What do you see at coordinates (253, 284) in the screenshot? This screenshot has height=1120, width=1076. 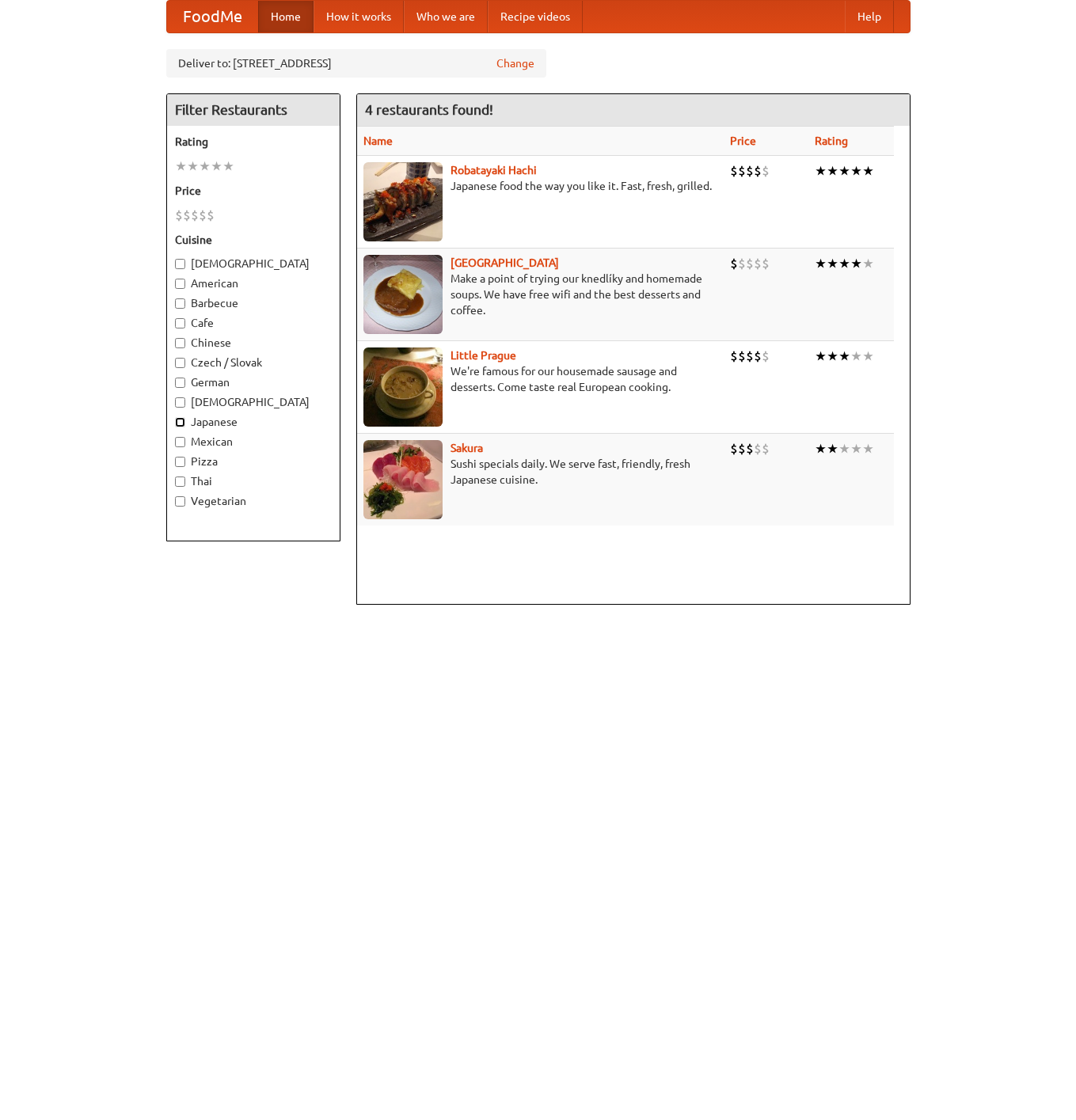 I see `label: American` at bounding box center [253, 284].